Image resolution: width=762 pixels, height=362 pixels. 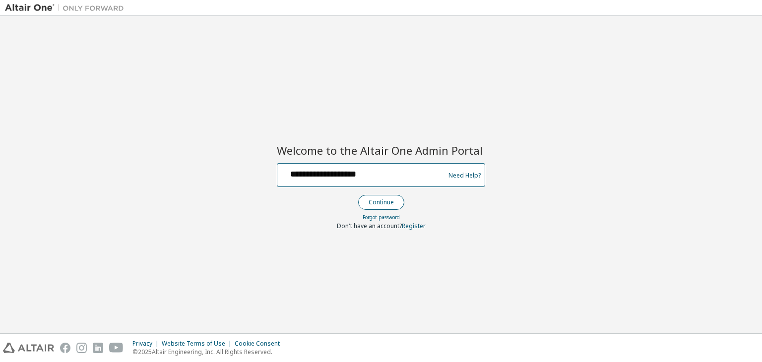 I want to click on a: Register, so click(x=414, y=226).